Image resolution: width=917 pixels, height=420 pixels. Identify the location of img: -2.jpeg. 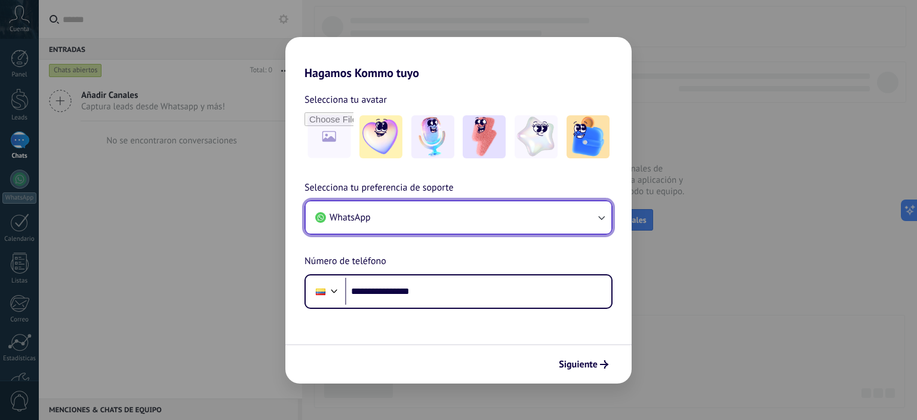
(433, 137).